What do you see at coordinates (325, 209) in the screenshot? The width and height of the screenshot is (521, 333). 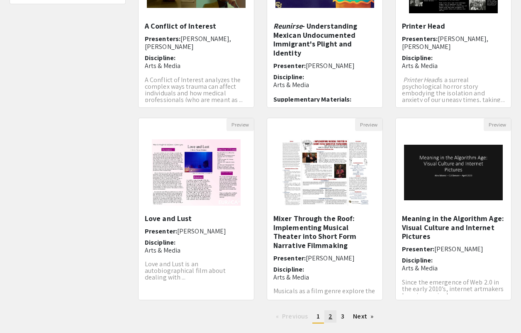 I see `div: Open Presentation <p>Mixer Through the Roof: Implementing Musical Theater into Short Form Narrati...` at bounding box center [325, 209].